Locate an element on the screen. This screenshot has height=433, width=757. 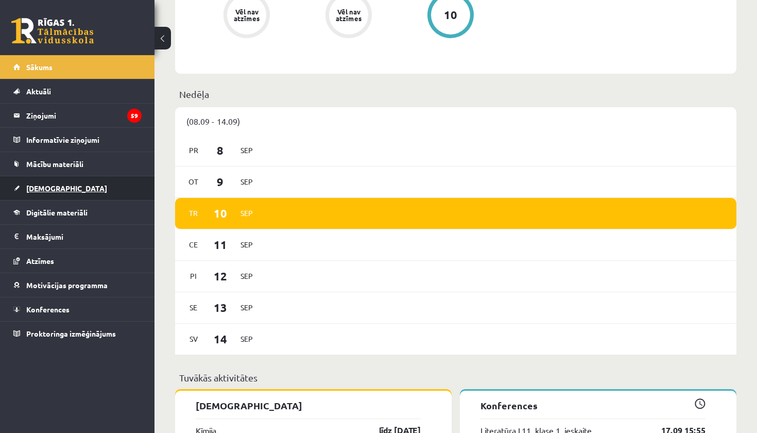
p: Konferences is located at coordinates (593, 405).